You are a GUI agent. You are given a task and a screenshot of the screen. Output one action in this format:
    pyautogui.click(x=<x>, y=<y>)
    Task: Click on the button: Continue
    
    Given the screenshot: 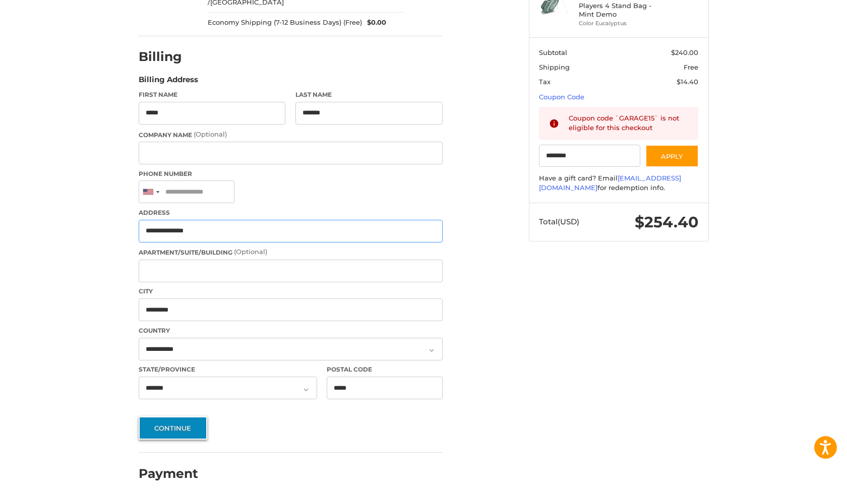 What is the action you would take?
    pyautogui.click(x=173, y=428)
    